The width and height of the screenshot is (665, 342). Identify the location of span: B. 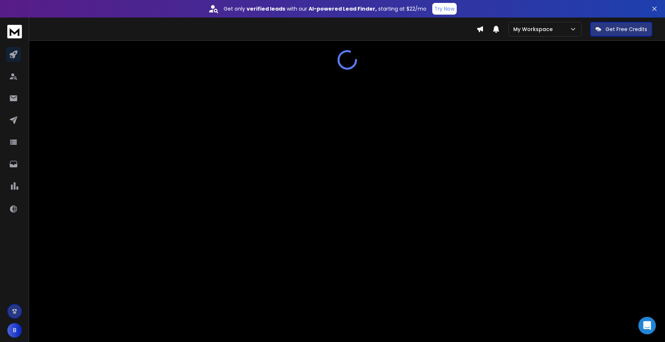
(15, 330).